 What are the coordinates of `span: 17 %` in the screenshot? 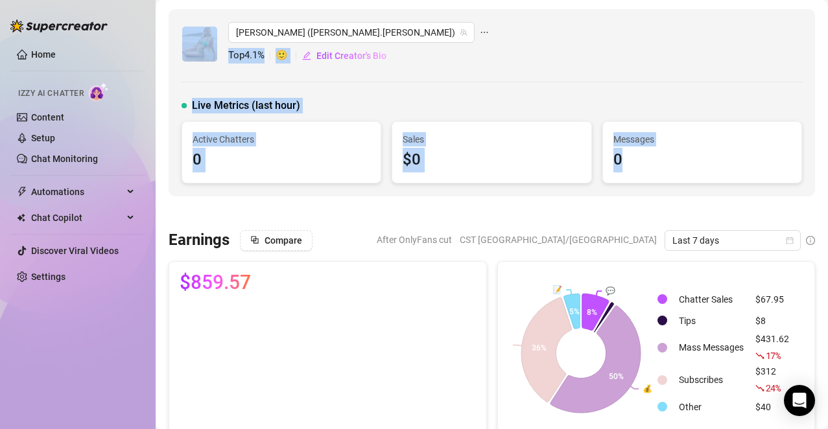 It's located at (773, 355).